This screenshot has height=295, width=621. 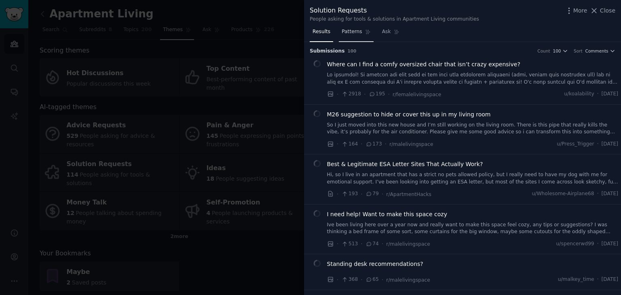 What do you see at coordinates (372, 194) in the screenshot?
I see `span: 79` at bounding box center [372, 194].